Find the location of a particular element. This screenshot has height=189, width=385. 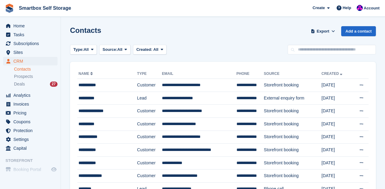

span: Tasks is located at coordinates (32, 35).